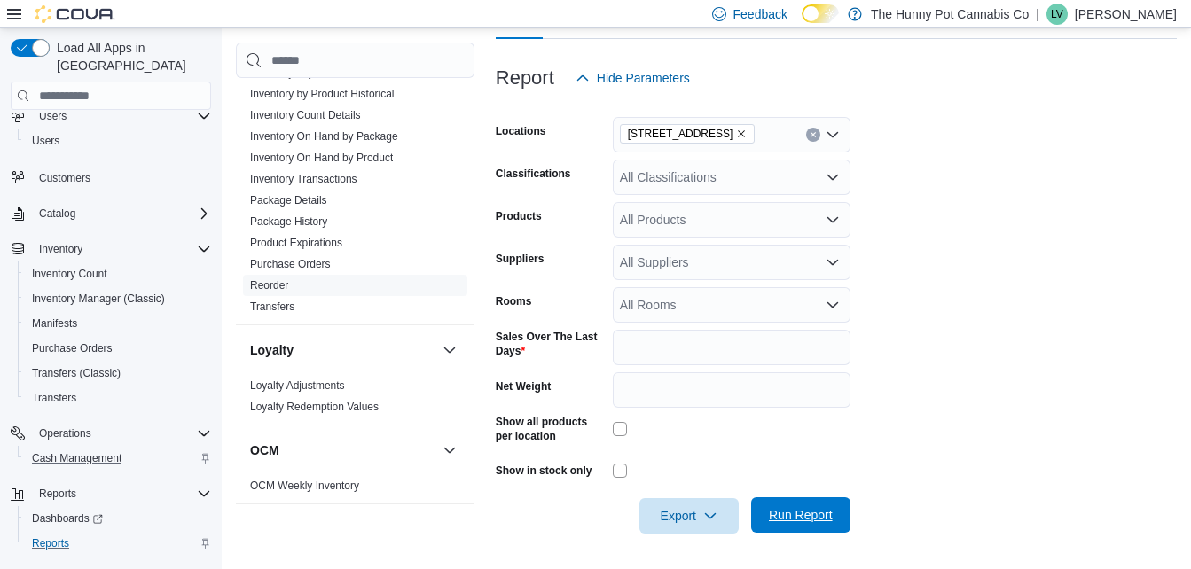 This screenshot has width=1191, height=569. What do you see at coordinates (118, 324) in the screenshot?
I see `button: Manifests` at bounding box center [118, 324].